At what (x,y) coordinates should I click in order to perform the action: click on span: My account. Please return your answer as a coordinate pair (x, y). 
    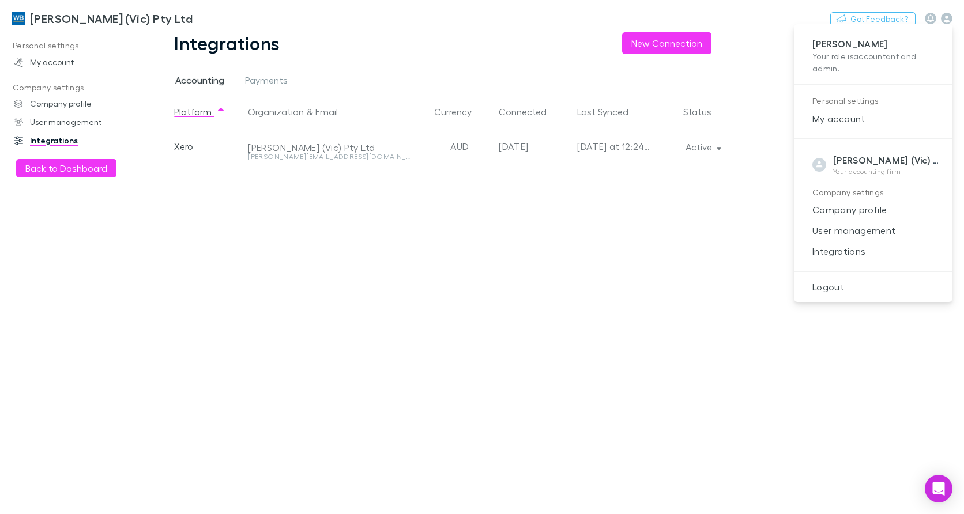
    Looking at the image, I should click on (872, 119).